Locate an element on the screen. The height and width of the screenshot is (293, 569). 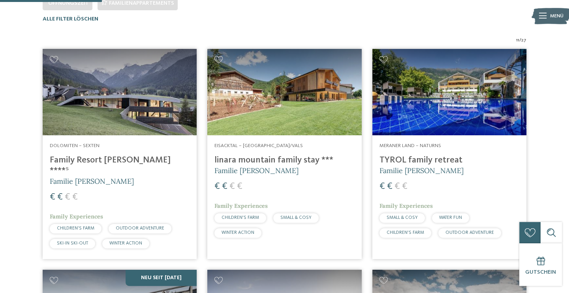
span: WATER FUN is located at coordinates (450, 218).